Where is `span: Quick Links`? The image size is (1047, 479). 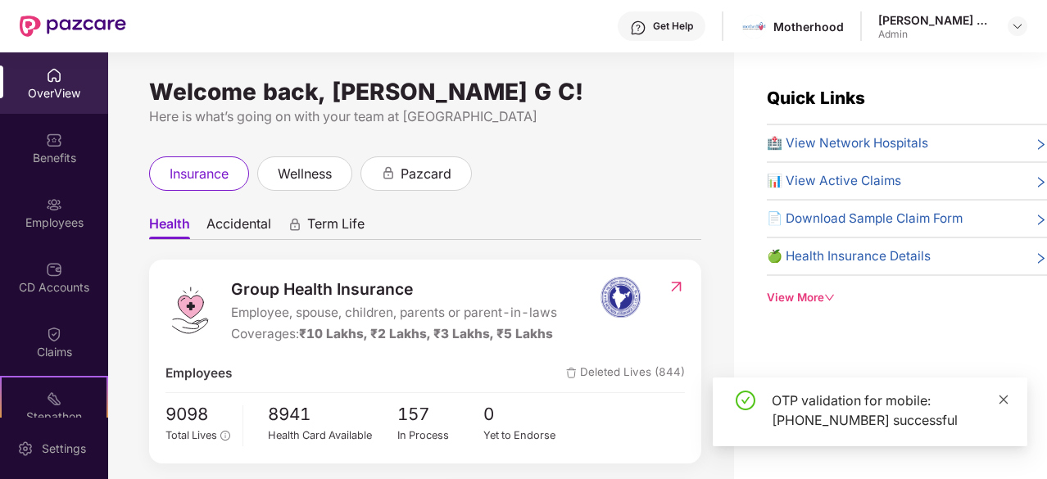 span: Quick Links is located at coordinates (816, 97).